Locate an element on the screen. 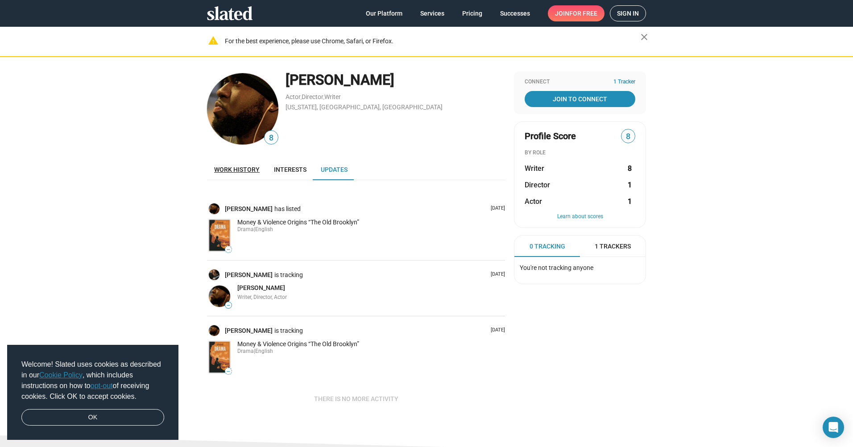 The height and width of the screenshot is (447, 853). a: Cookie Policy is located at coordinates (61, 375).